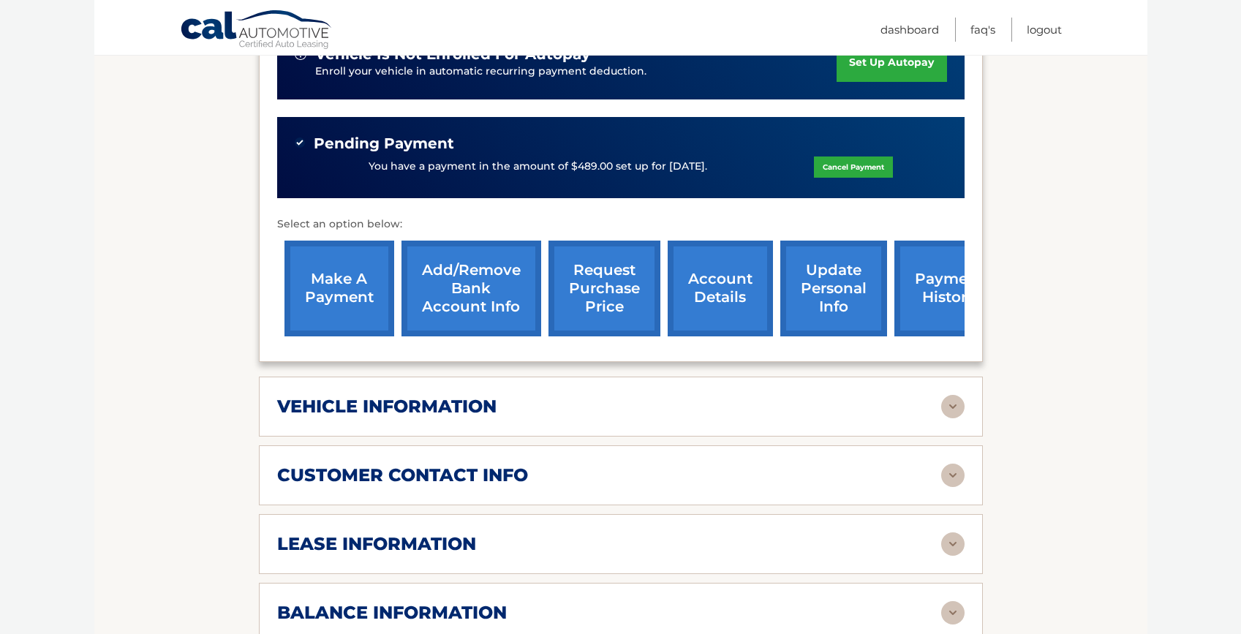 The width and height of the screenshot is (1241, 634). I want to click on p: Enroll your vehicle in automatic recurring payment deduction., so click(576, 72).